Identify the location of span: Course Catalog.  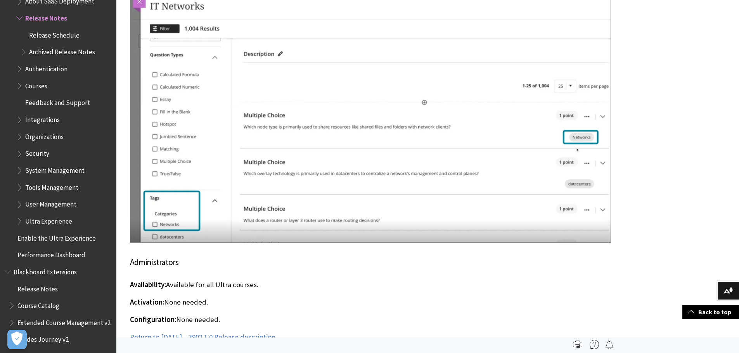
(38, 304).